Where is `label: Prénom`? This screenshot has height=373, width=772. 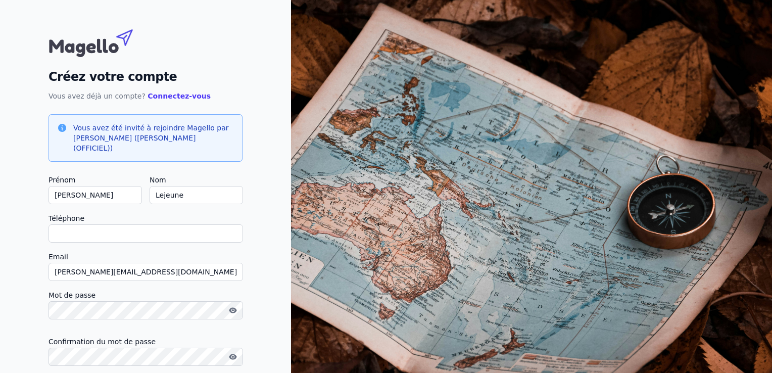
label: Prénom is located at coordinates (95, 180).